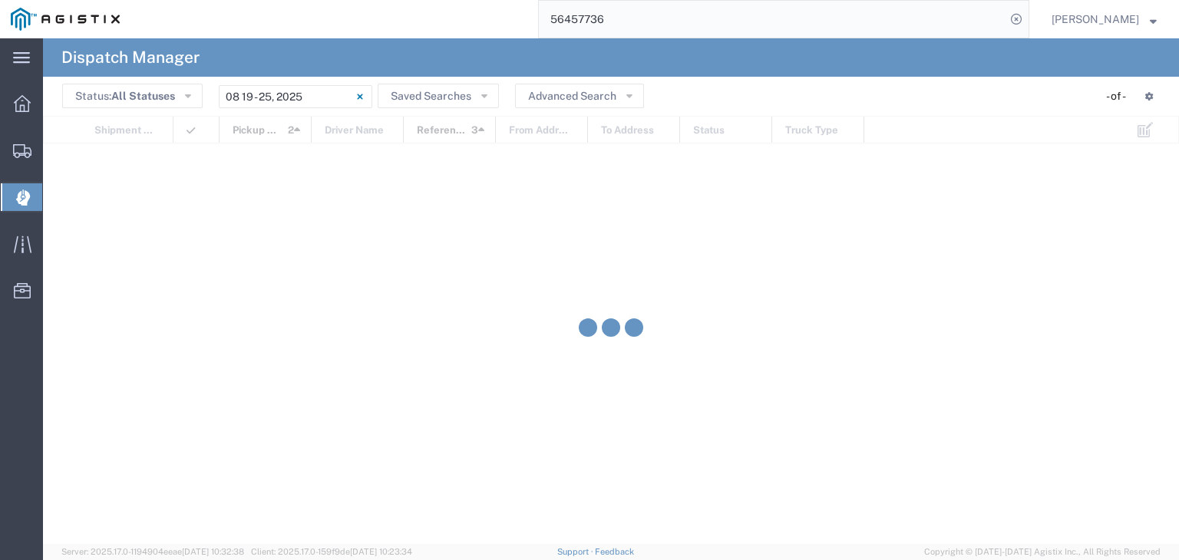 The width and height of the screenshot is (1179, 560). What do you see at coordinates (153, 552) in the screenshot?
I see `span: Server: 2025.17.0-1194904eeae` at bounding box center [153, 552].